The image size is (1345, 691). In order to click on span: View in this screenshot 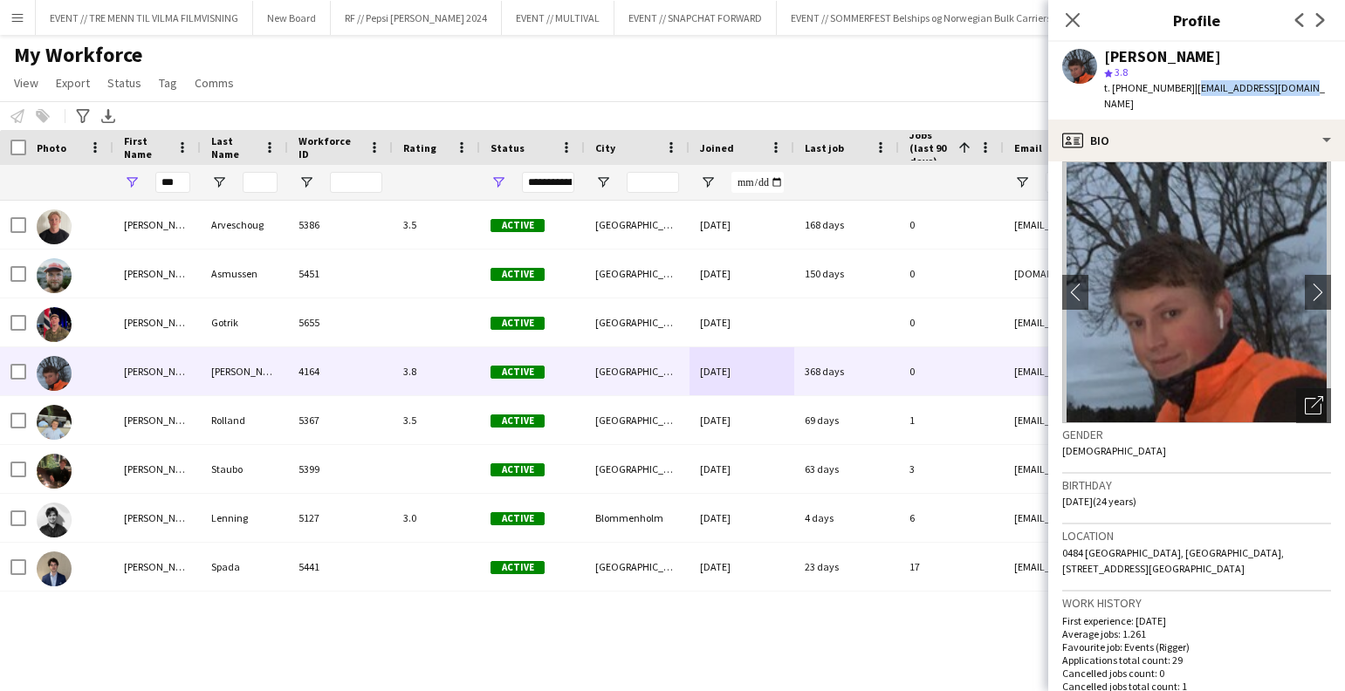, I will do `click(26, 83)`.